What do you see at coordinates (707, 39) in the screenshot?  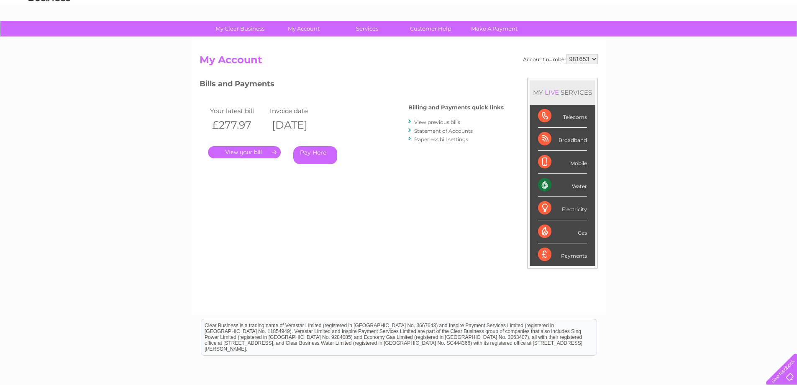 I see `a: Telecoms` at bounding box center [707, 39].